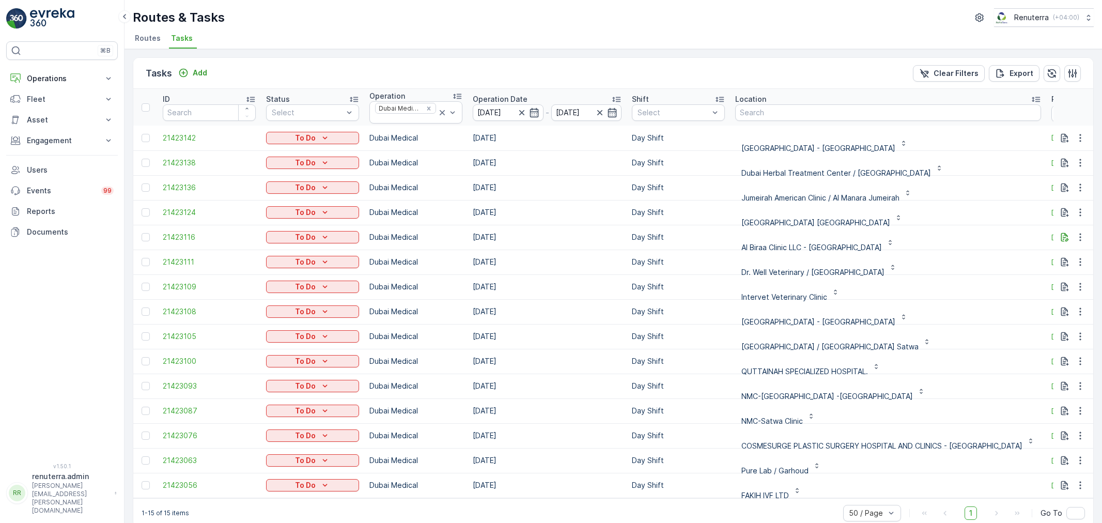 The image size is (1102, 523). I want to click on span: 1, so click(971, 513).